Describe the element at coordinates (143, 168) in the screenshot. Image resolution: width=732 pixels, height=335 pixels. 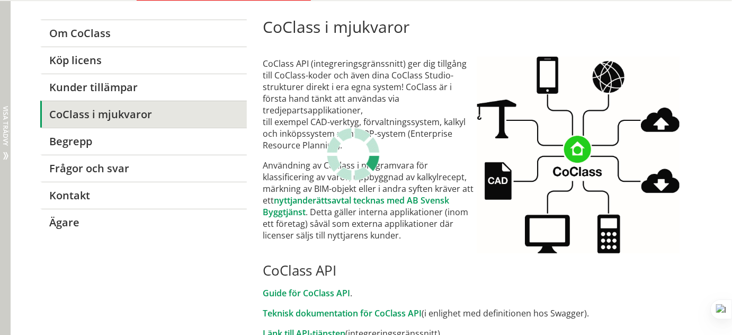
I see `a: Frågor och svar` at that location.